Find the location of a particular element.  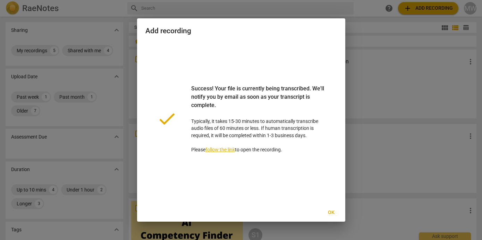

span: Ok is located at coordinates (331, 213).